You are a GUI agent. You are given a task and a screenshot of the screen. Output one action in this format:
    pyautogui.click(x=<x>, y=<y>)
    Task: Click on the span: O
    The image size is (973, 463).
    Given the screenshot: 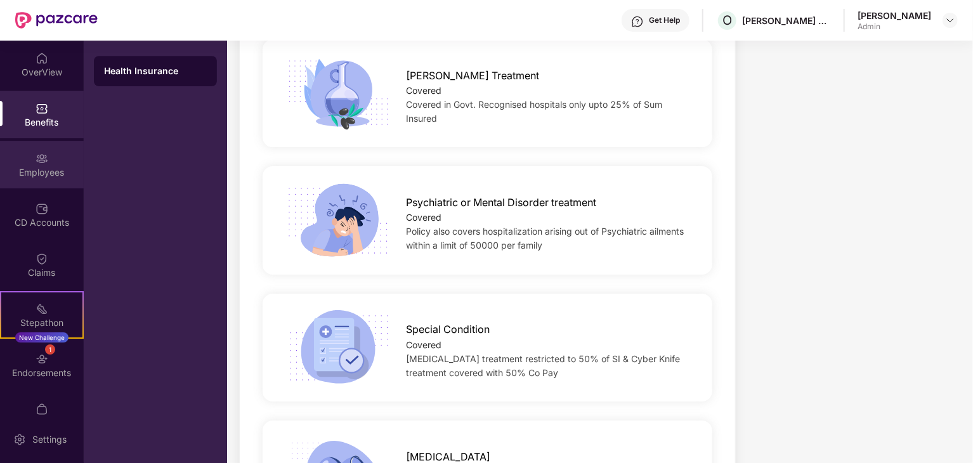 What is the action you would take?
    pyautogui.click(x=727, y=20)
    